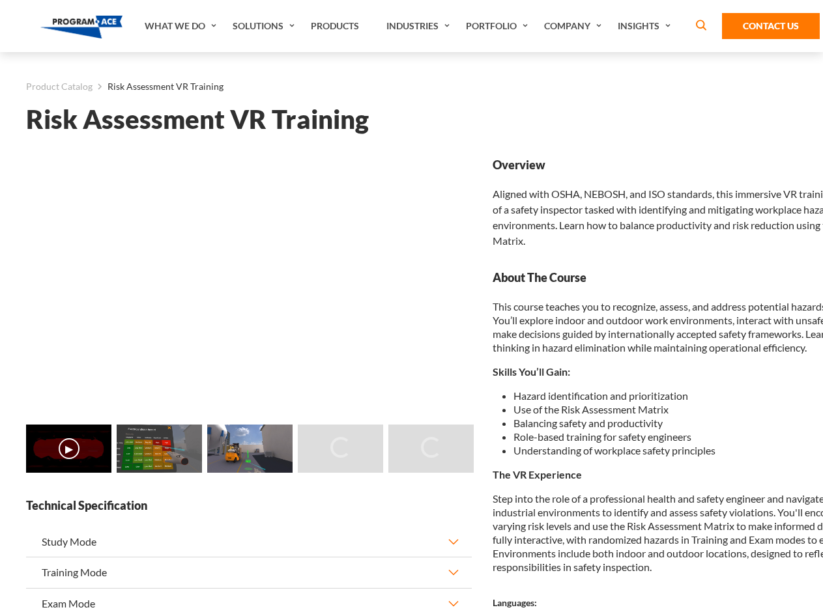 This screenshot has width=823, height=614. Describe the element at coordinates (249, 505) in the screenshot. I see `strong: Technical Specification` at that location.